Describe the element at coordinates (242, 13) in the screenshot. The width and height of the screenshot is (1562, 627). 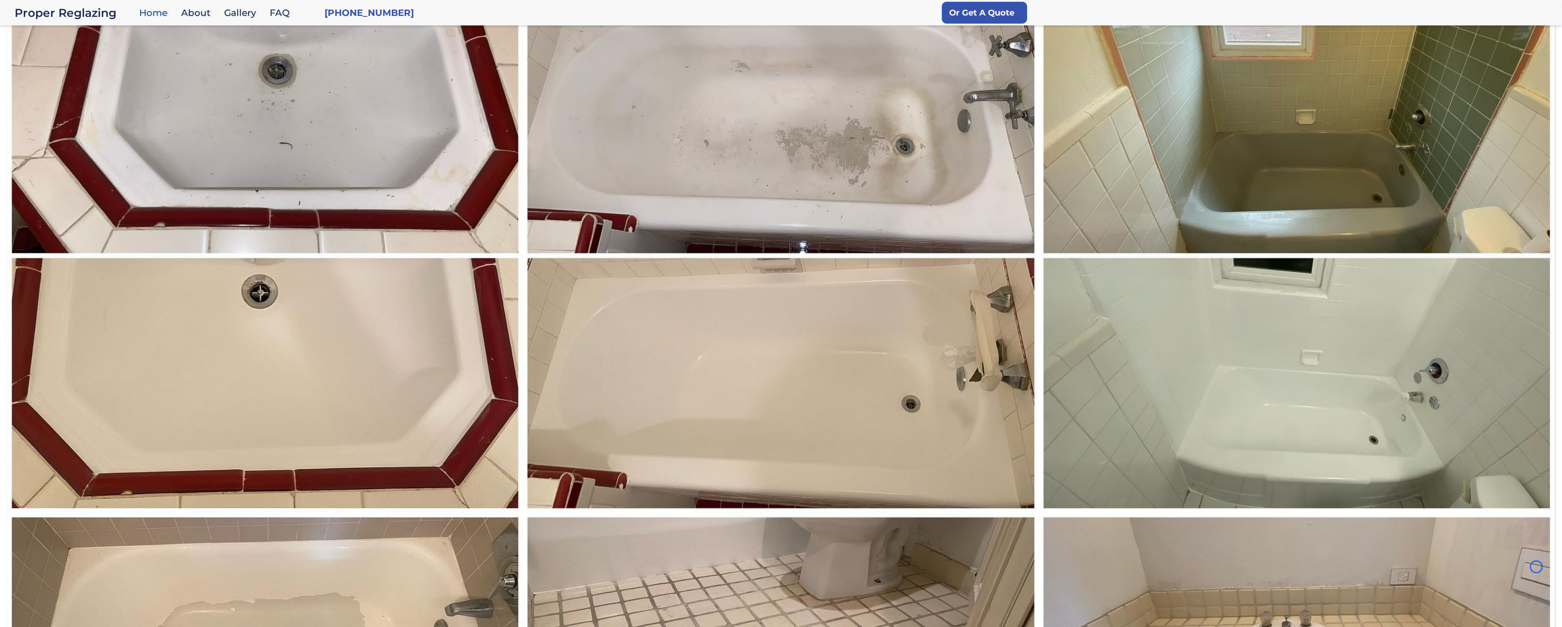
I see `a: Gallery` at that location.